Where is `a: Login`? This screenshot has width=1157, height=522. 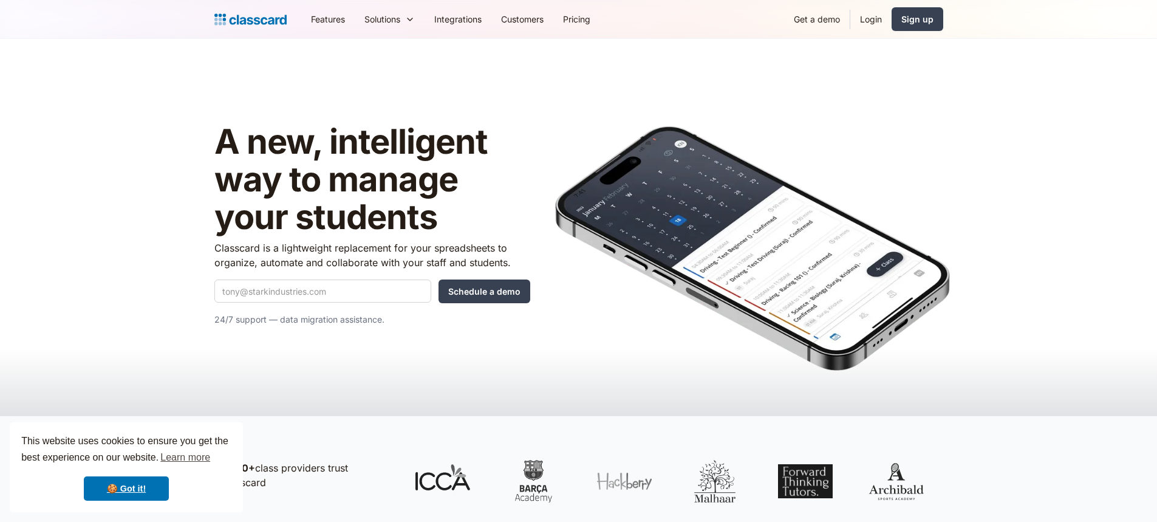
a: Login is located at coordinates (871, 19).